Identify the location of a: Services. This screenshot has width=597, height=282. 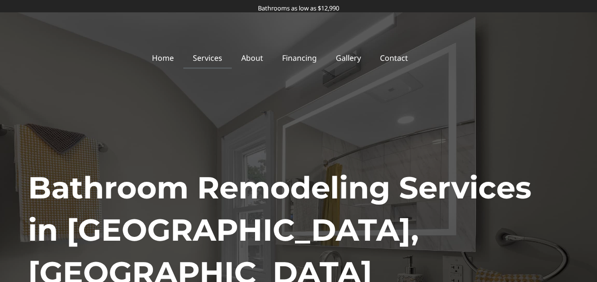
(208, 58).